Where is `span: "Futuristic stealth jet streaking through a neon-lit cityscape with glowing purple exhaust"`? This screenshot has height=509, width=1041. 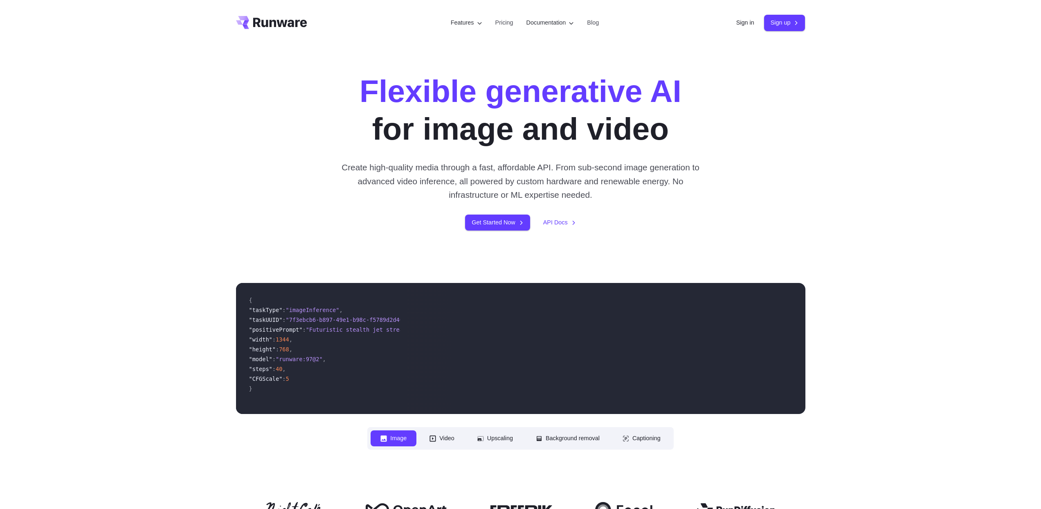
span: "Futuristic stealth jet streaking through a neon-lit cityscape with glowing purple exhaust" is located at coordinates (458, 329).